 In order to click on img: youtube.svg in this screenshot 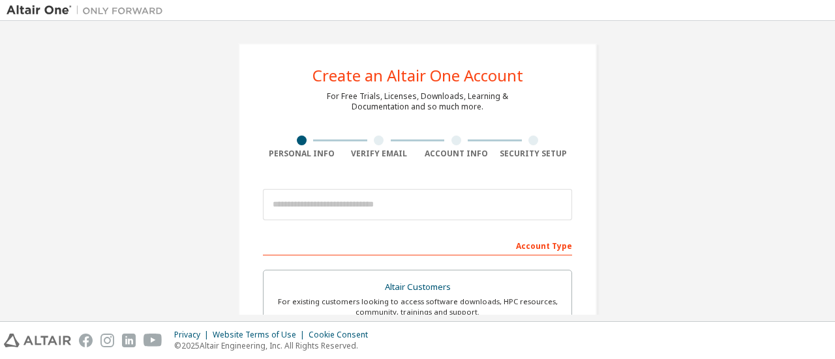, I will do `click(153, 340)`.